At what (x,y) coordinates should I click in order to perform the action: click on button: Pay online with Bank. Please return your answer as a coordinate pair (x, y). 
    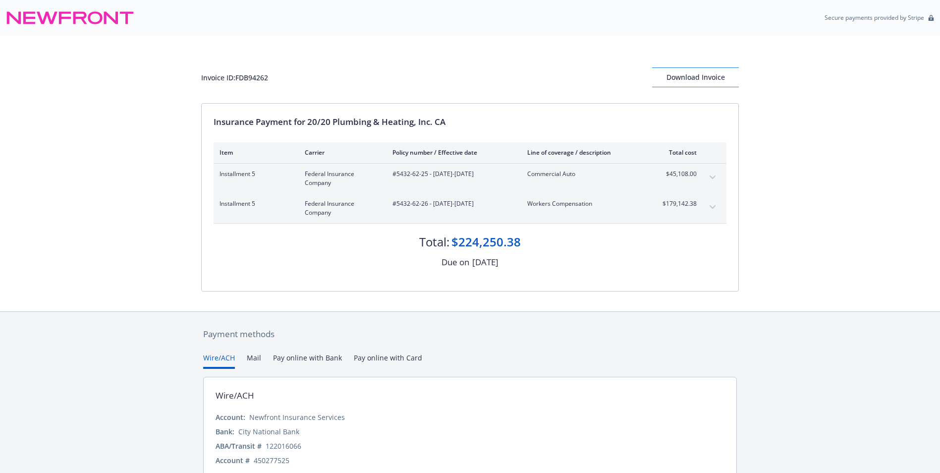
    Looking at the image, I should click on (307, 360).